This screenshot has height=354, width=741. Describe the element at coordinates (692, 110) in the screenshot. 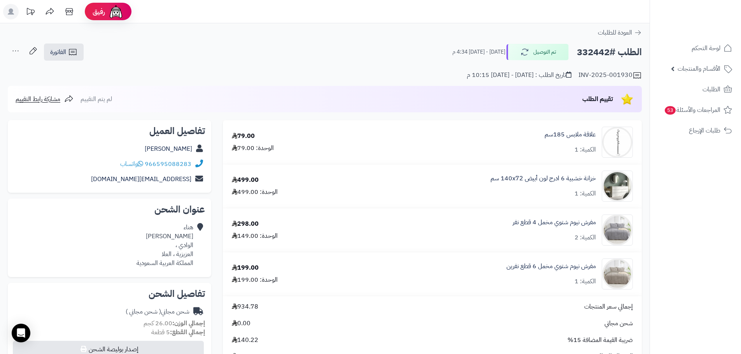

I see `span: المراجعات والأسئلة` at that location.